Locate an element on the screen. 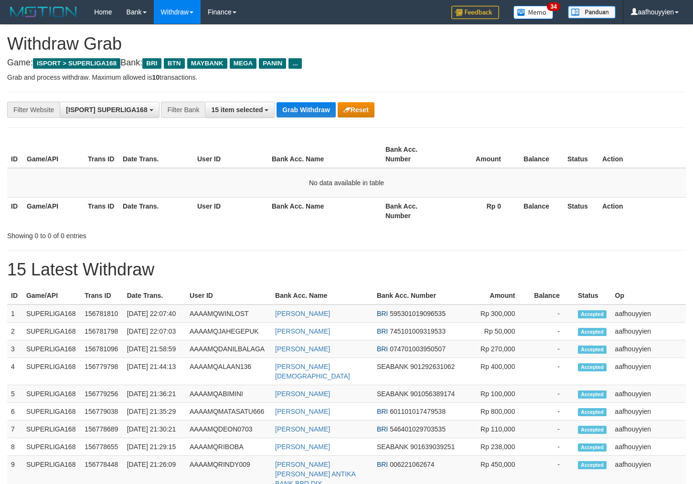 This screenshot has width=693, height=484. td: 156779798 is located at coordinates (102, 372).